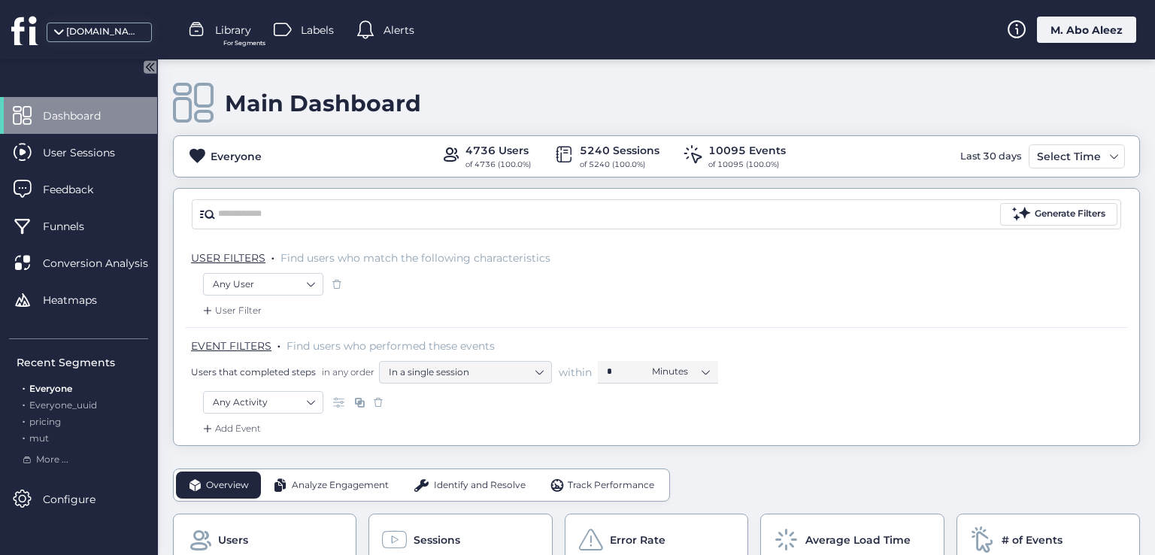 The image size is (1155, 555). I want to click on span: Labels, so click(317, 30).